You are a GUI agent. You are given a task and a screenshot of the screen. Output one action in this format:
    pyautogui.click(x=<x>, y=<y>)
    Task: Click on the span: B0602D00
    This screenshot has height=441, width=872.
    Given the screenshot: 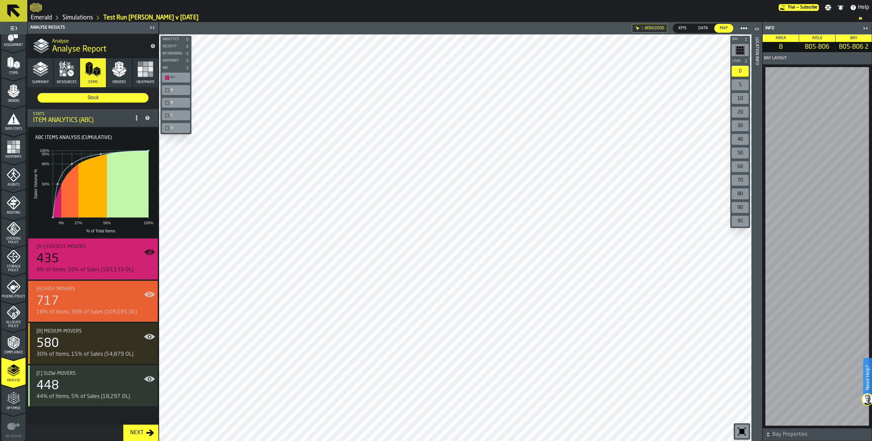 What is the action you would take?
    pyautogui.click(x=655, y=28)
    